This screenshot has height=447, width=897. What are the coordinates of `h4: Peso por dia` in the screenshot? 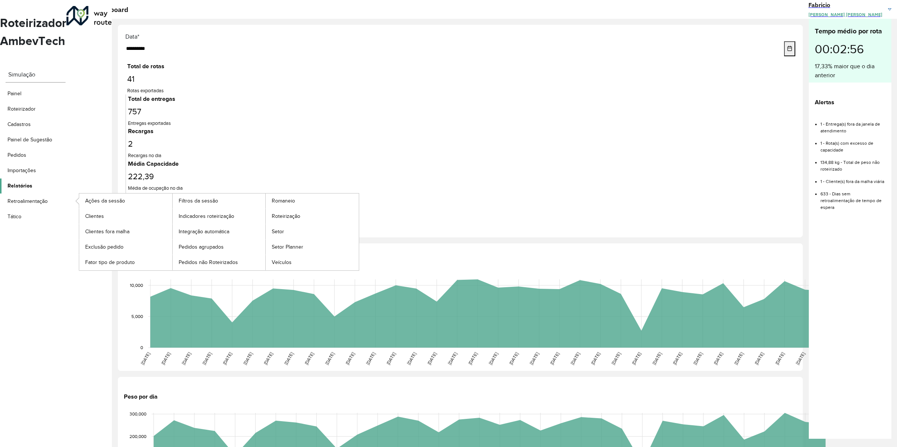 It's located at (459, 397).